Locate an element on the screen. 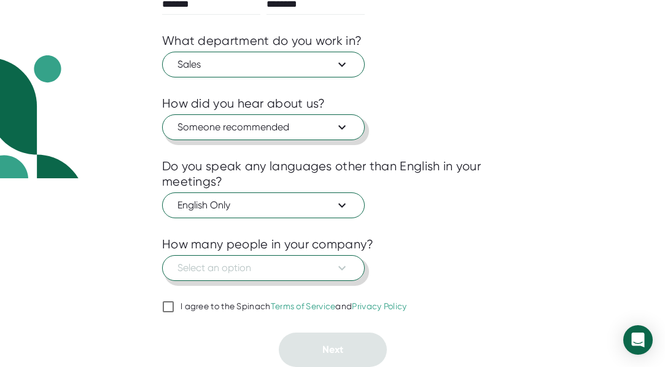 Image resolution: width=665 pixels, height=367 pixels. button: Next is located at coordinates (333, 349).